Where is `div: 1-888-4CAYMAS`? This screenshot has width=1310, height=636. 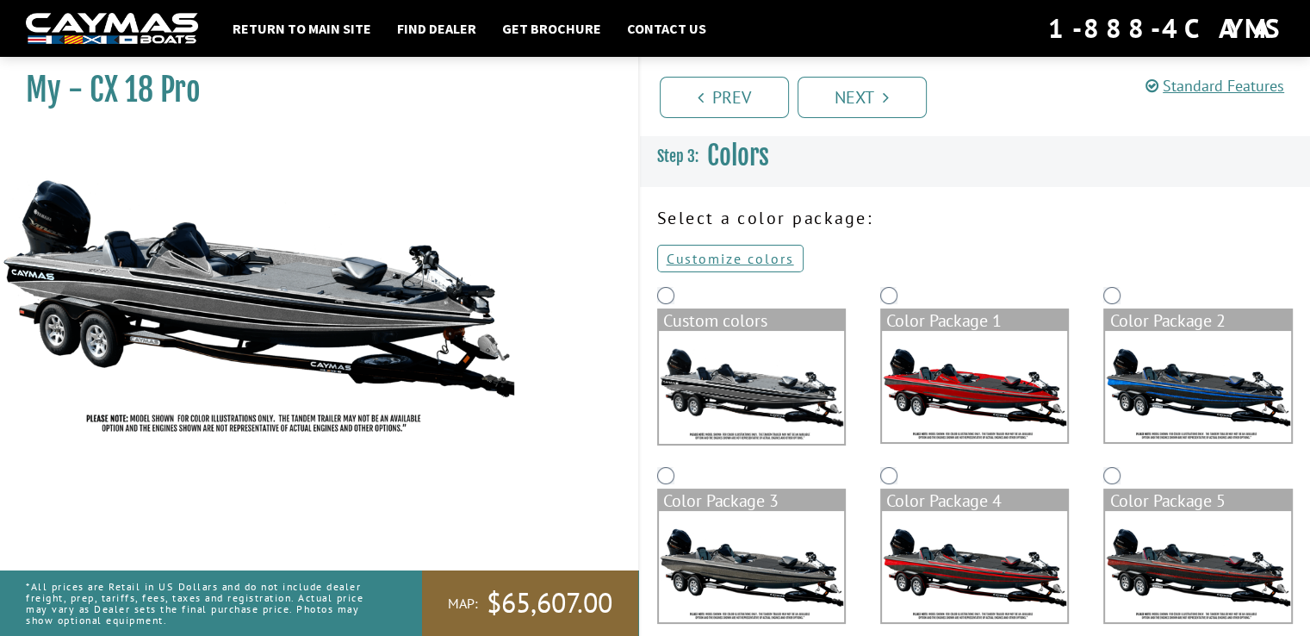
div: 1-888-4CAYMAS is located at coordinates (1166, 28).